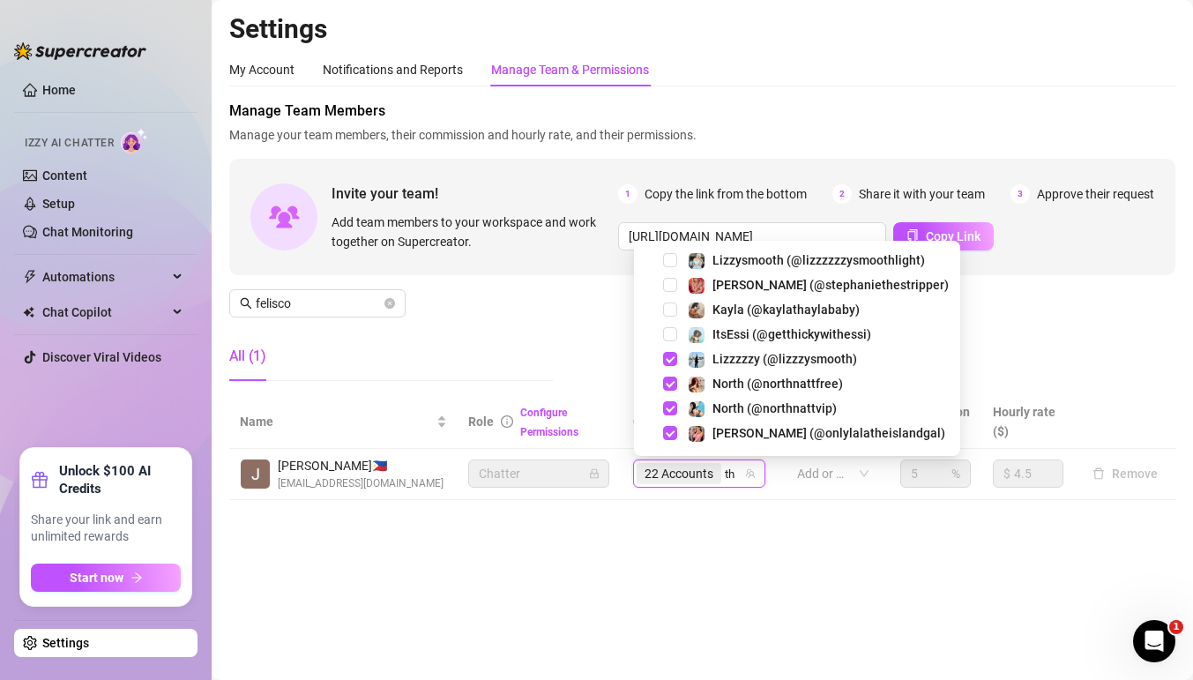  What do you see at coordinates (40, 480) in the screenshot?
I see `span: gift` at bounding box center [40, 480].